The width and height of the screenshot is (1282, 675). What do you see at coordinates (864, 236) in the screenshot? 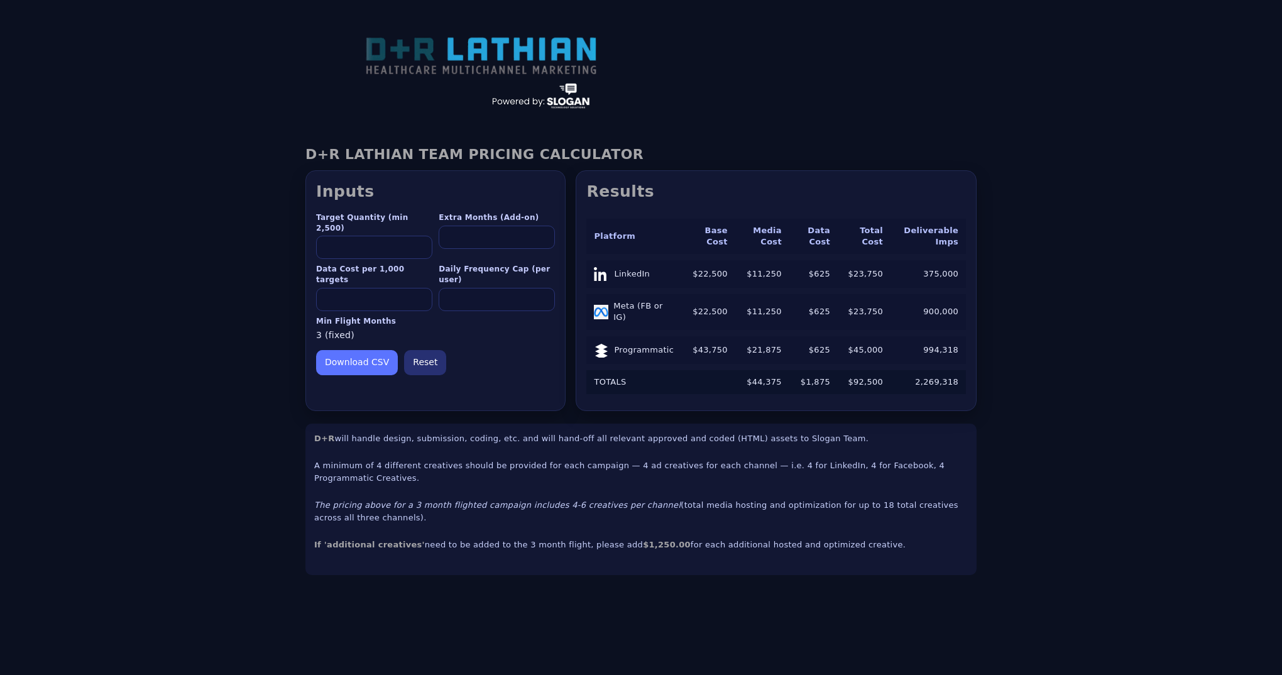
I see `th: Total Cost` at bounding box center [864, 236].